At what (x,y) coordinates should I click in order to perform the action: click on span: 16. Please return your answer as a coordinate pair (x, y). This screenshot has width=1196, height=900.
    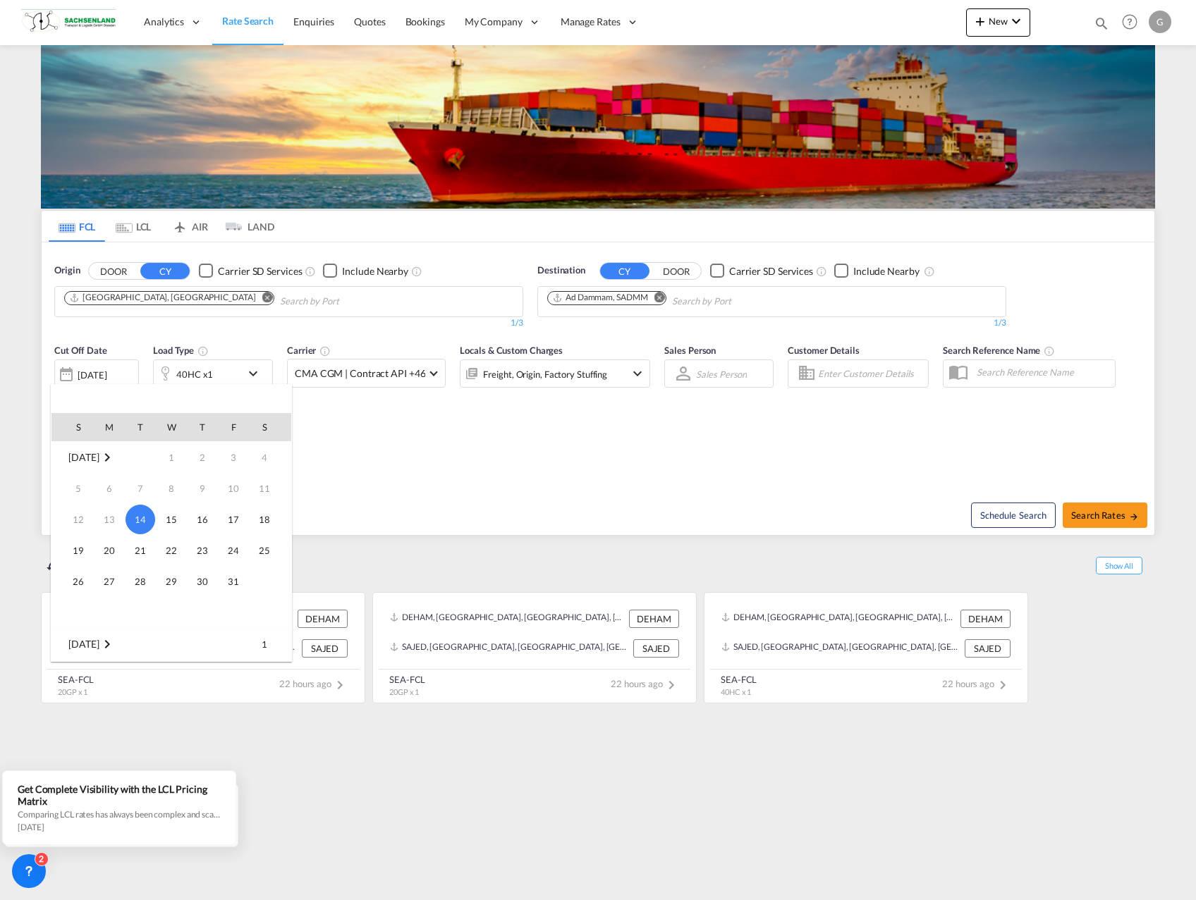
    Looking at the image, I should click on (202, 520).